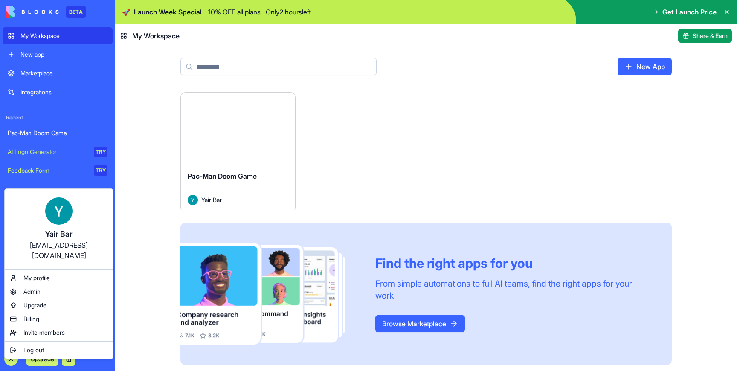 Image resolution: width=737 pixels, height=371 pixels. What do you see at coordinates (59, 278) in the screenshot?
I see `a: My profile` at bounding box center [59, 278].